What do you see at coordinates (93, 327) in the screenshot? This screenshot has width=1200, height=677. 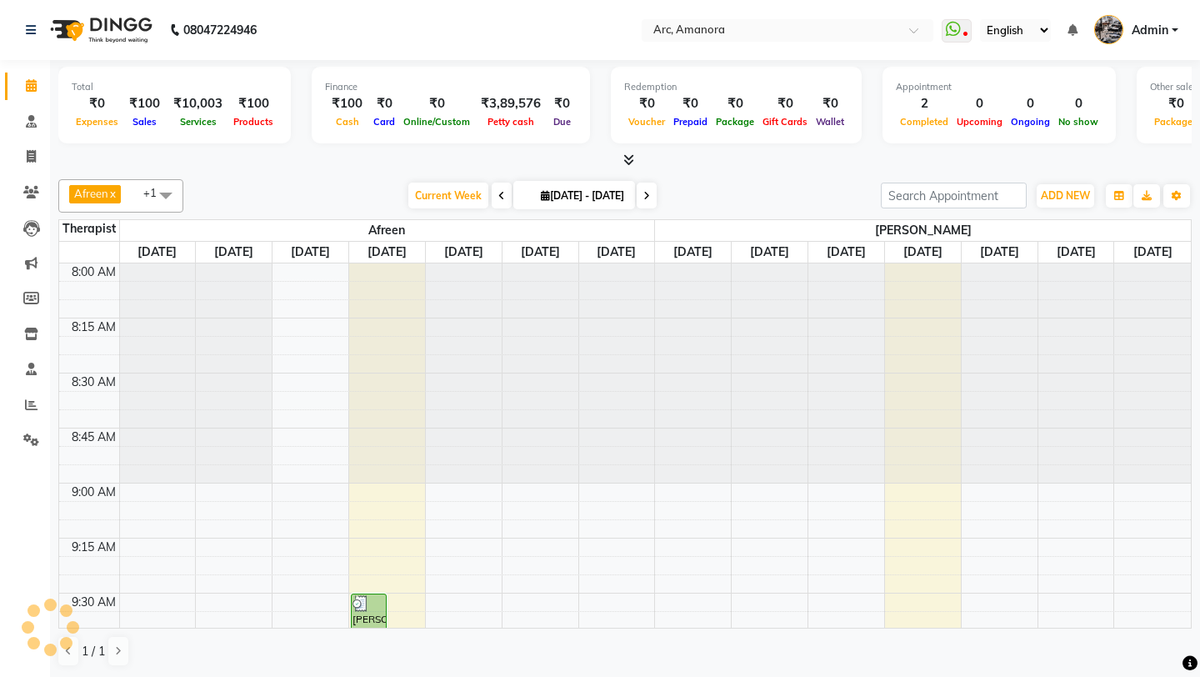 I see `div: 8:15 AM` at bounding box center [93, 327].